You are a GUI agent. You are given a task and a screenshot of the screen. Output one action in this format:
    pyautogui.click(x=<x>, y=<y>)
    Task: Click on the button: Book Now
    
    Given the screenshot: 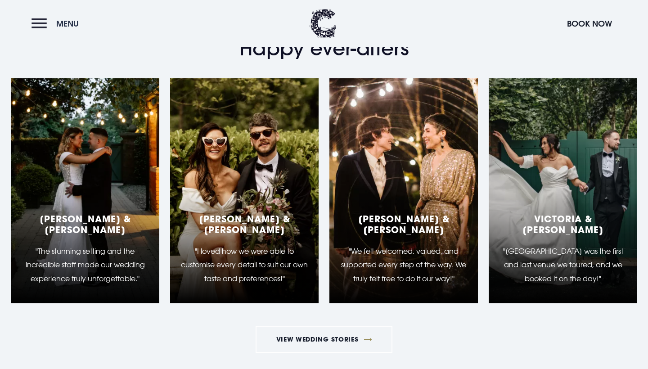 What is the action you would take?
    pyautogui.click(x=590, y=23)
    